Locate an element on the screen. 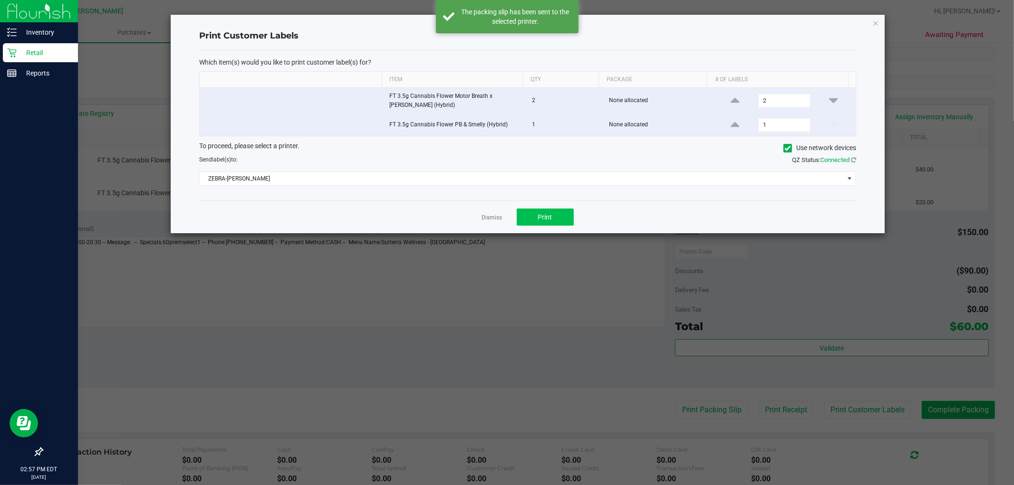 The width and height of the screenshot is (1014, 485). th: Item is located at coordinates (452, 80).